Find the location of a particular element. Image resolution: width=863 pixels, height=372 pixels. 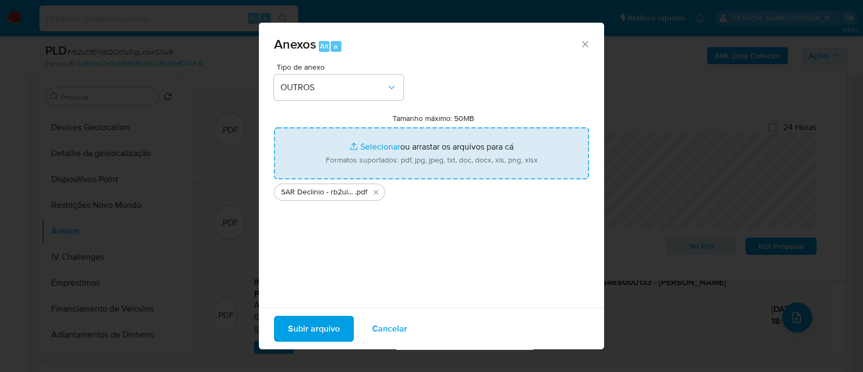

span: Tipo de anexo is located at coordinates (341, 67).